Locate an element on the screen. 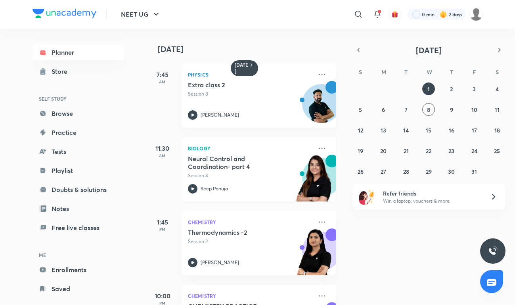 Image resolution: width=515 pixels, height=305 pixels. abbr: Sunday is located at coordinates (360, 72).